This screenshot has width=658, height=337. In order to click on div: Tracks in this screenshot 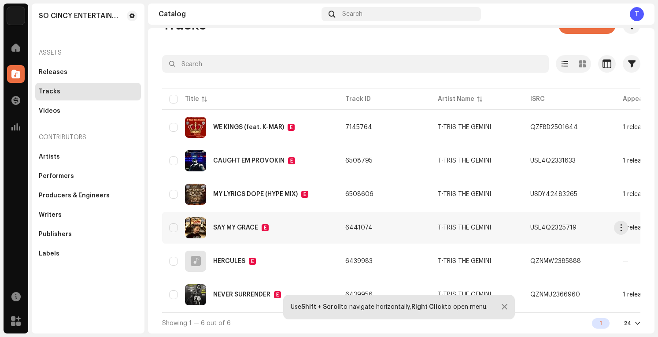, I will do `click(49, 92)`.